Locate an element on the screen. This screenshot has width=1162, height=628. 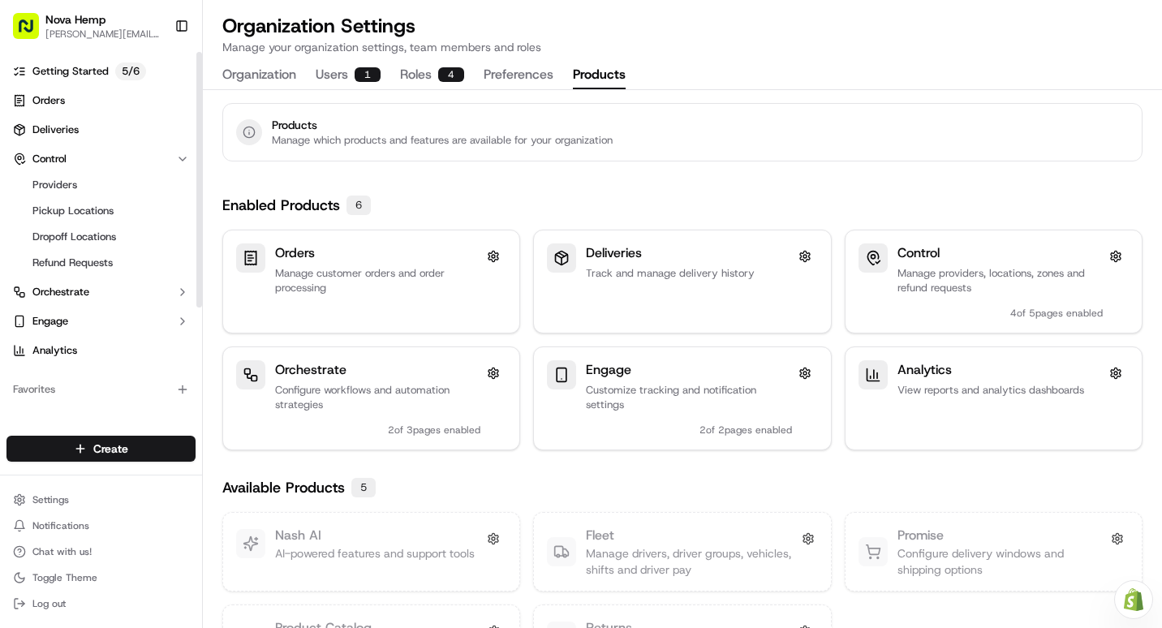
span: Notifications is located at coordinates (61, 526).